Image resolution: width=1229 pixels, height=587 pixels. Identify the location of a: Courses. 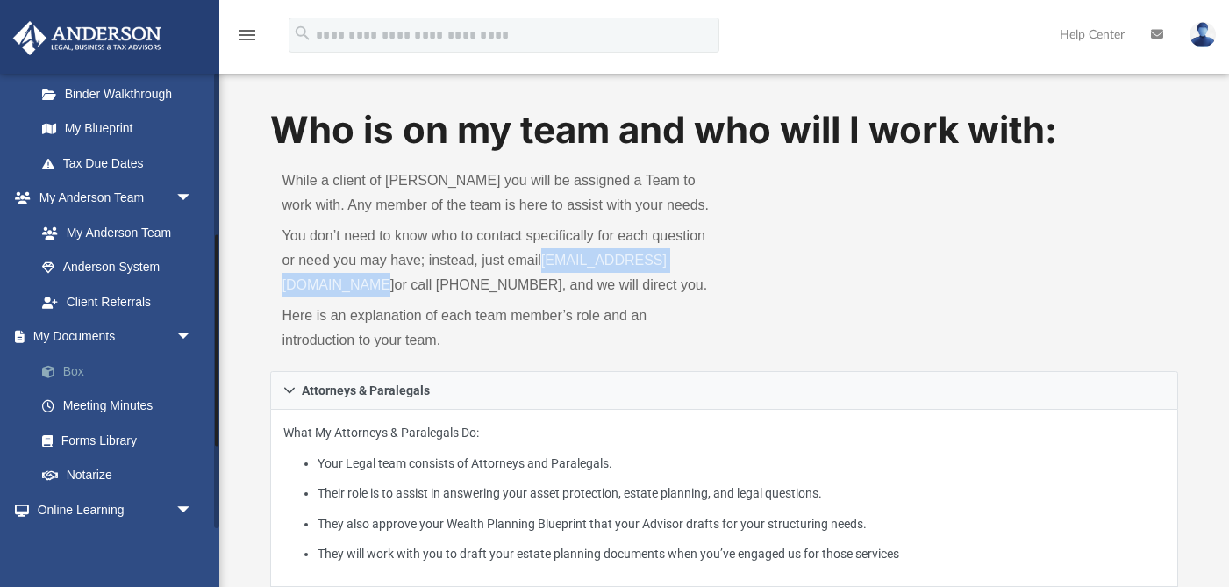
(118, 545).